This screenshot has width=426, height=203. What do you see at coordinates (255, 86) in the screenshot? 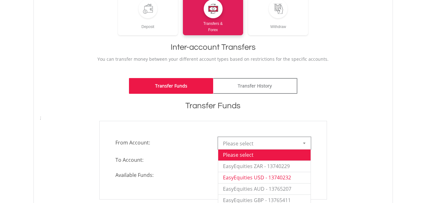
I see `a: Transfer History` at bounding box center [255, 86].